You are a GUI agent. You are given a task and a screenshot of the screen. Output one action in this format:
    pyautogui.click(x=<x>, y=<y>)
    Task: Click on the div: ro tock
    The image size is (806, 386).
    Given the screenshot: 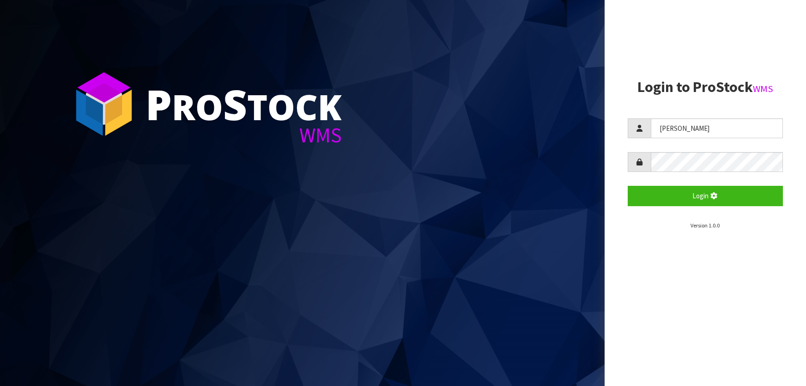 What is the action you would take?
    pyautogui.click(x=243, y=104)
    